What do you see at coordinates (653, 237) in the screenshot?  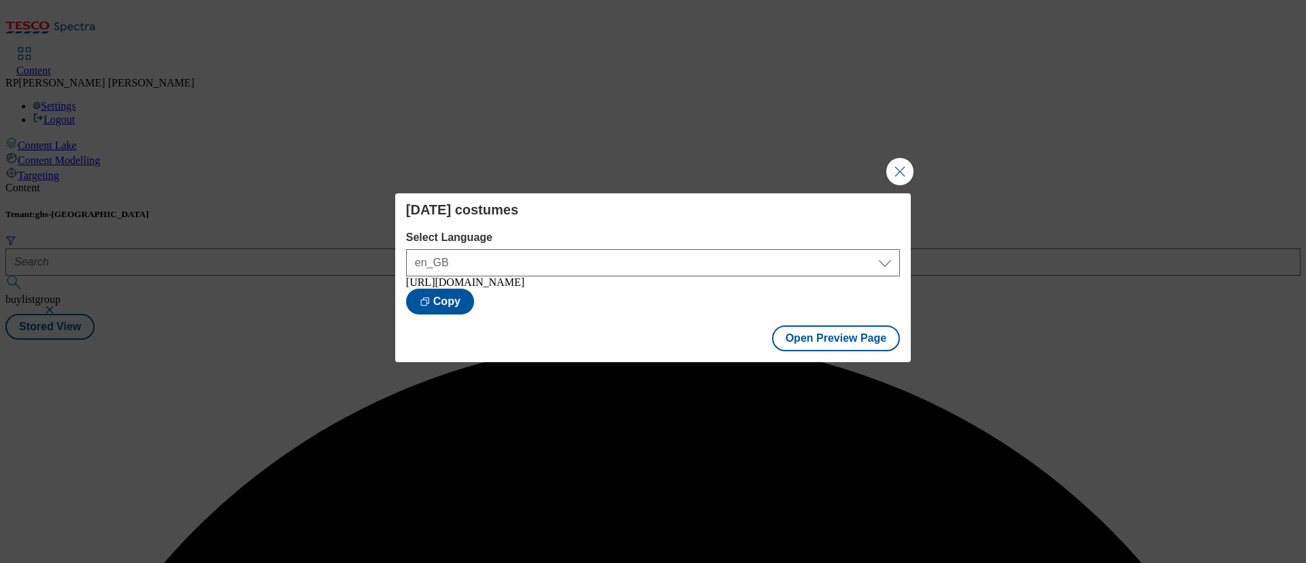 I see `label: Select Language` at bounding box center [653, 237].